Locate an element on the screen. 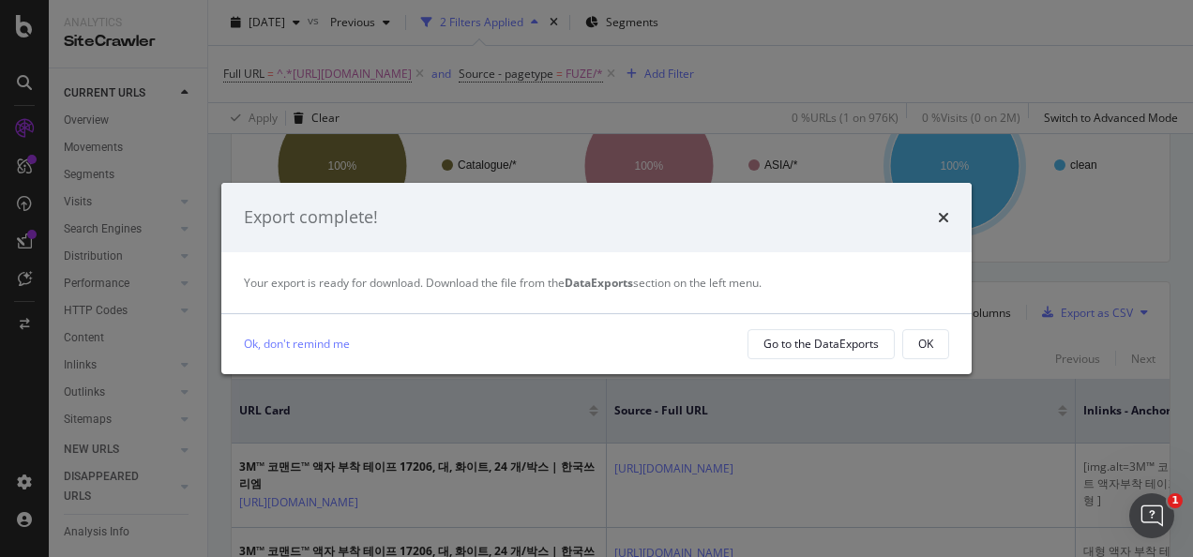 This screenshot has width=1193, height=557. span: section on the left menu. is located at coordinates (663, 282).